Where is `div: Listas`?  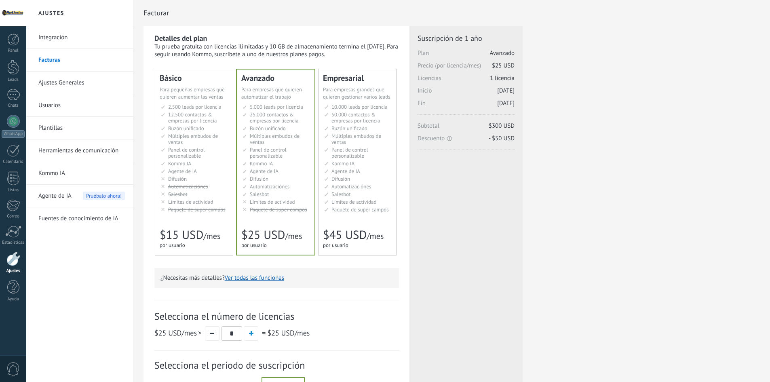
div: Listas is located at coordinates (13, 190).